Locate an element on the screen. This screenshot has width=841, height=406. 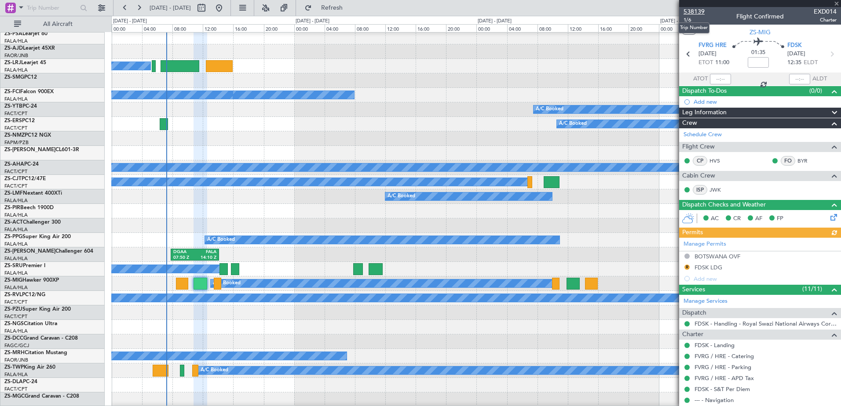
span: ZS-ERS is located at coordinates (13, 121).